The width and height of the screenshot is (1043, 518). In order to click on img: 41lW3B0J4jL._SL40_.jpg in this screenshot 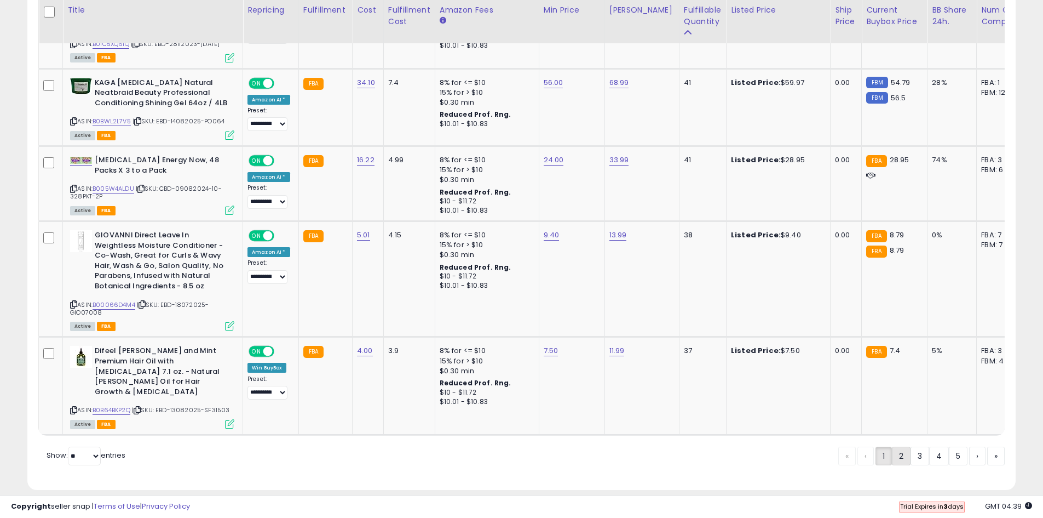, I will do `click(81, 357)`.